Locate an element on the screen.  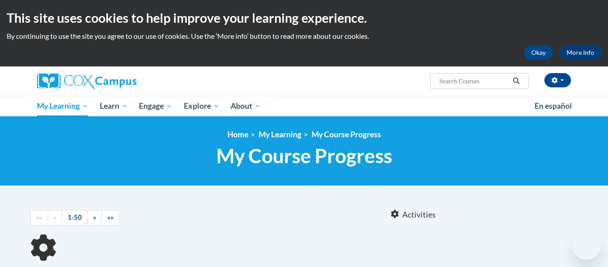
p: By continuing to use the site you agree to our use of cookies. Use the ‘More info’ button to read... is located at coordinates (304, 36).